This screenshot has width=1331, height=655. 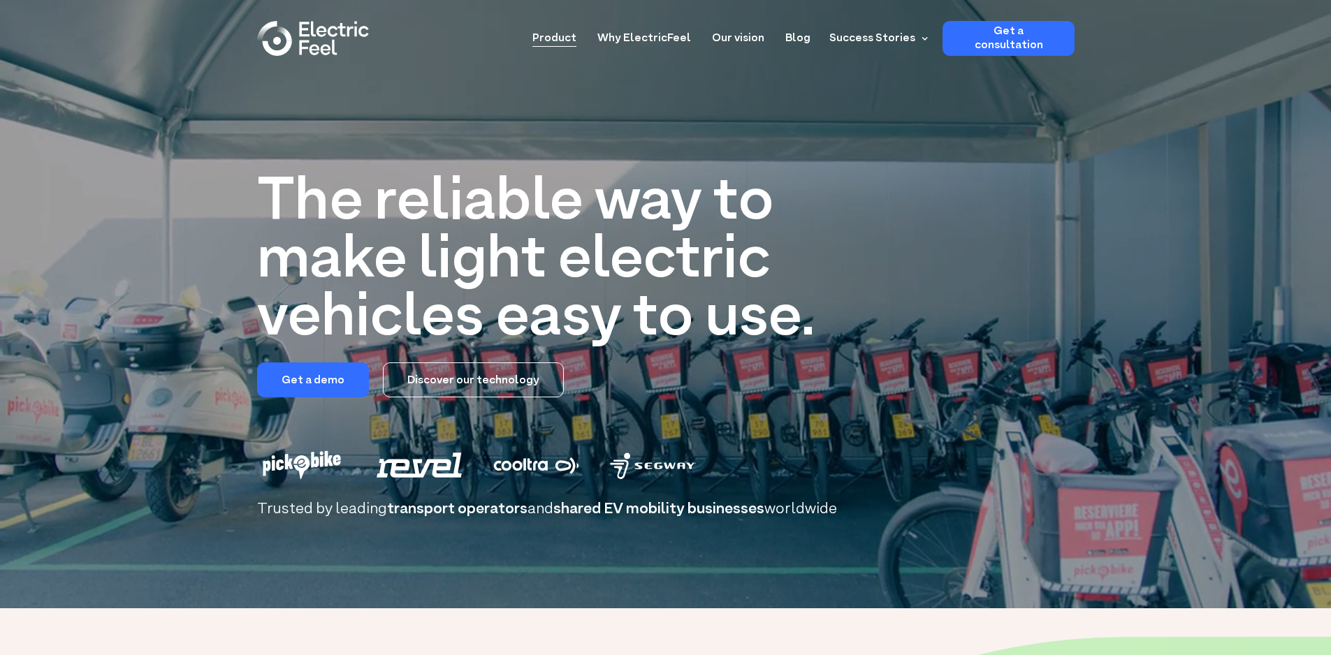 I want to click on h2: Trusted by leading and worldwide, so click(x=666, y=509).